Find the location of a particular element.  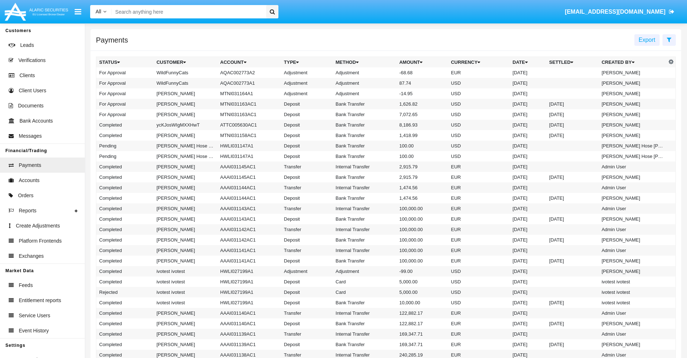

td: 2,915.79 is located at coordinates (422, 177).